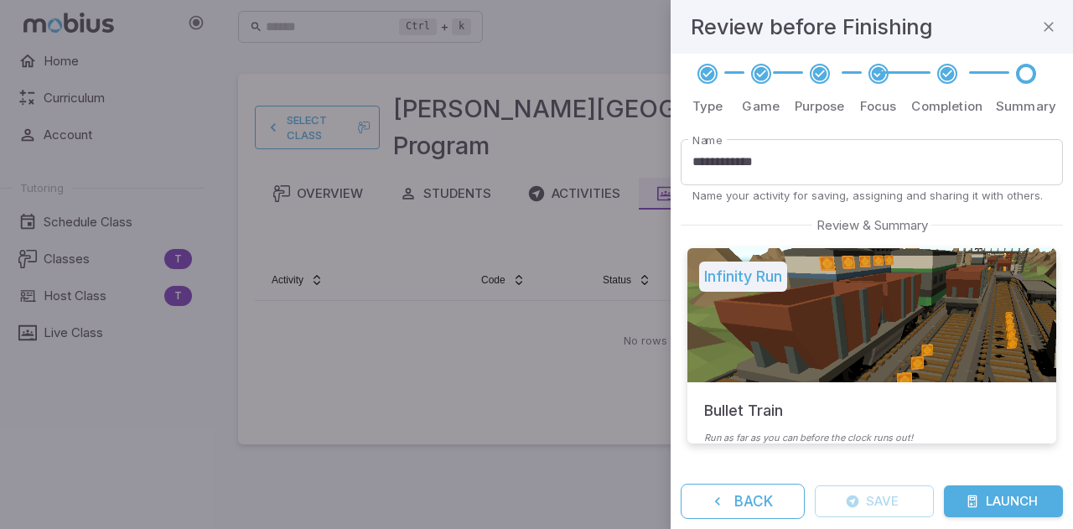 Image resolution: width=1073 pixels, height=529 pixels. I want to click on h5: Infinity Run, so click(743, 277).